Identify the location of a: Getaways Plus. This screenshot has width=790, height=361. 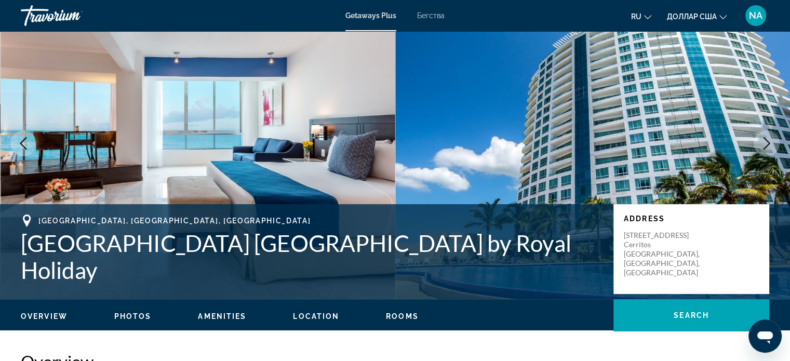
(371, 16).